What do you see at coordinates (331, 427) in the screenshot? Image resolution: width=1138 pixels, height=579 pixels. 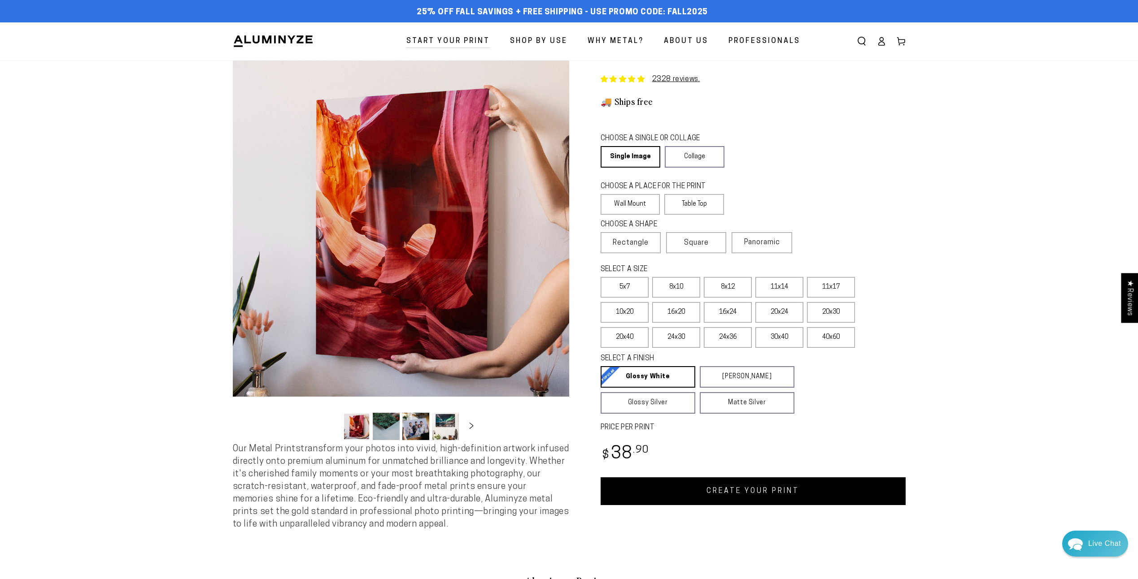 I see `button: Slide left` at bounding box center [331, 427].